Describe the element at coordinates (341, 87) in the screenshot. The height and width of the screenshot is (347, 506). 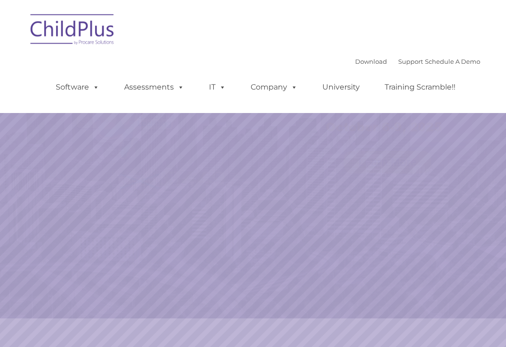
I see `a: University` at that location.